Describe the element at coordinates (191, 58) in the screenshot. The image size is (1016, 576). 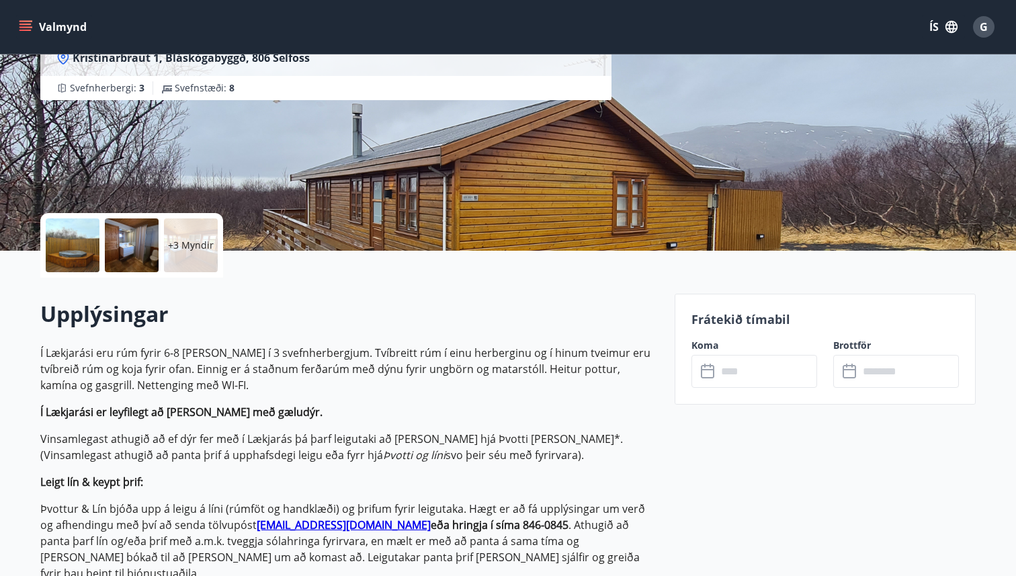
I see `span: Kristínarbraut 1, Bláskógabyggð, 806 Selfoss` at that location.